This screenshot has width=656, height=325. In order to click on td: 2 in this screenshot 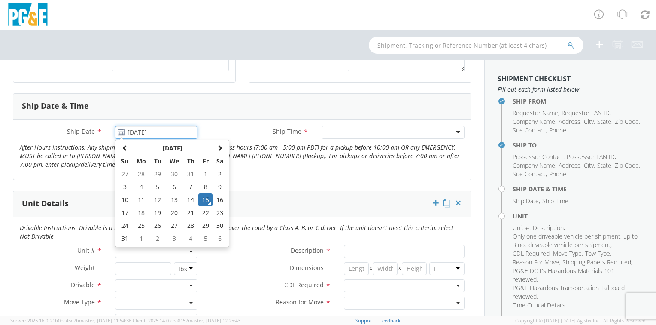, I will do `click(220, 174)`.